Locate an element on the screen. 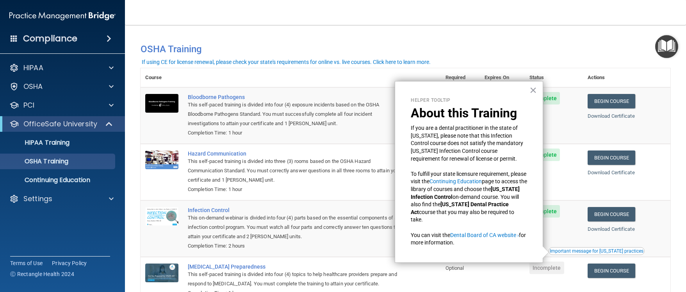  a: Terms of Use is located at coordinates (26, 263).